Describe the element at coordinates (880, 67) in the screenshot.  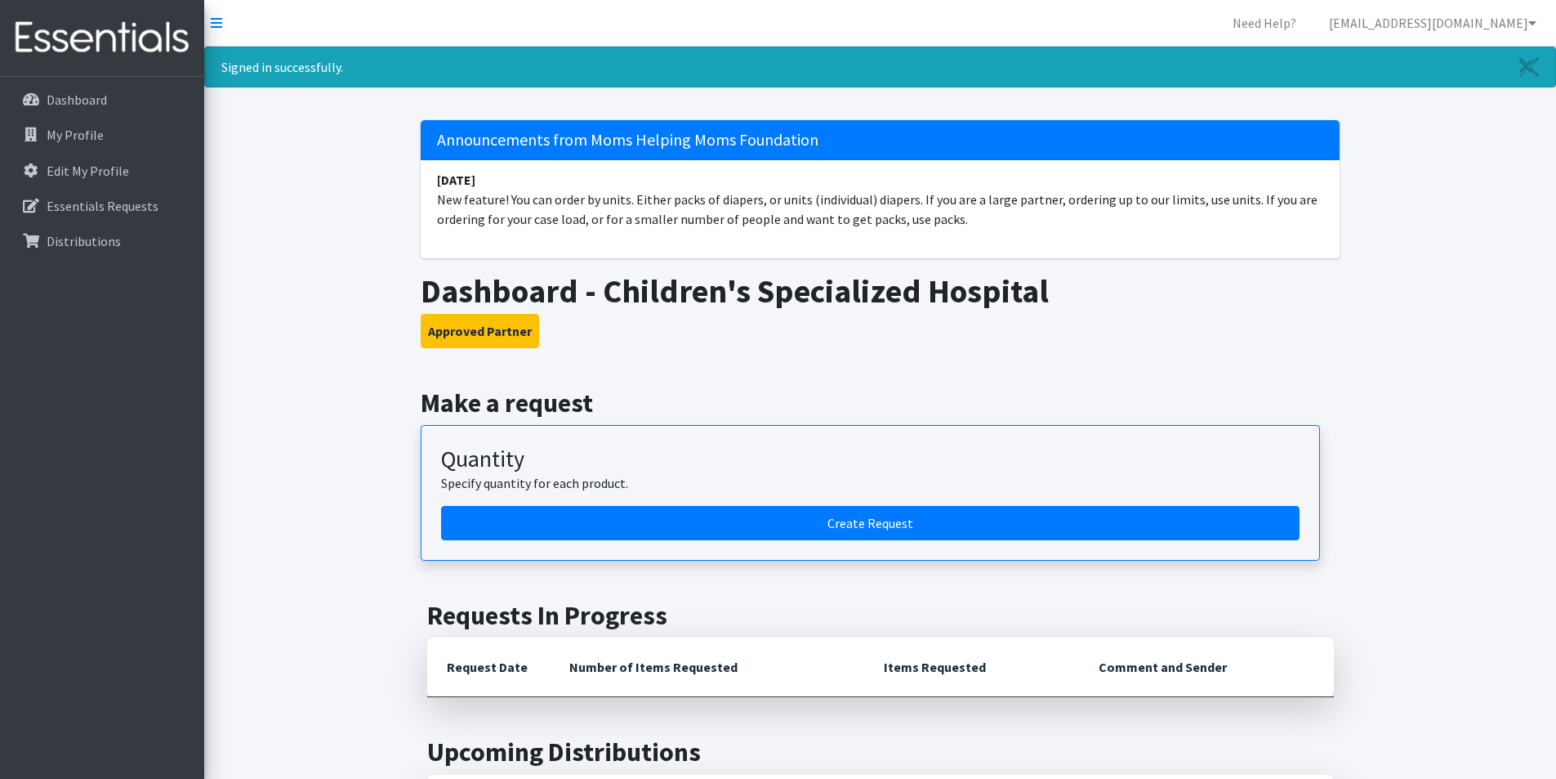
I see `div: Signed in successfully.` at that location.